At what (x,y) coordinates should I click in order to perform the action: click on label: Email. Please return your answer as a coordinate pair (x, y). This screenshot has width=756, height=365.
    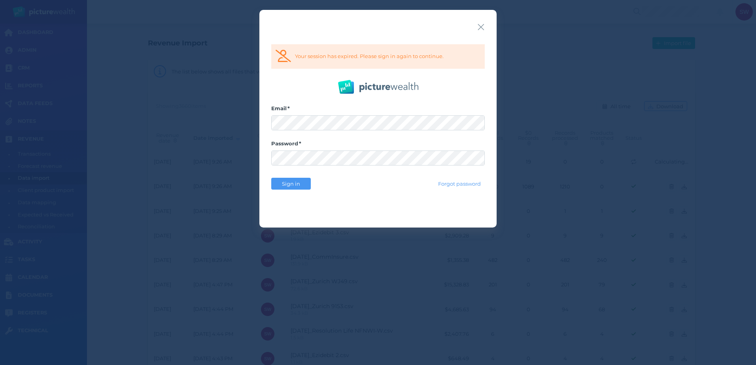
    Looking at the image, I should click on (378, 110).